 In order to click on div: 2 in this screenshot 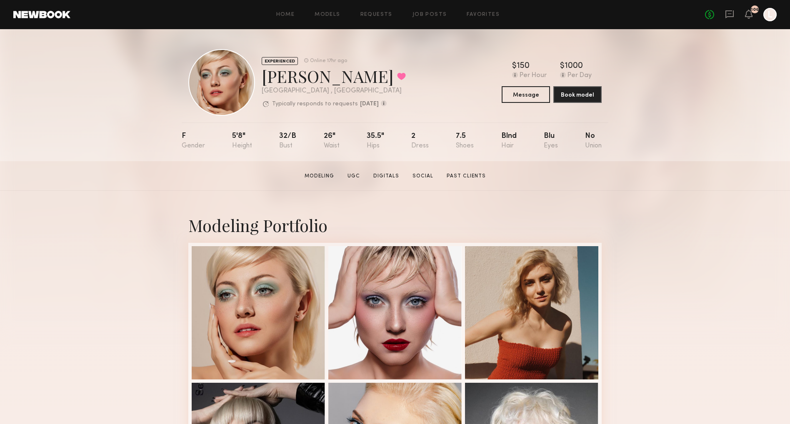, I will do `click(420, 141)`.